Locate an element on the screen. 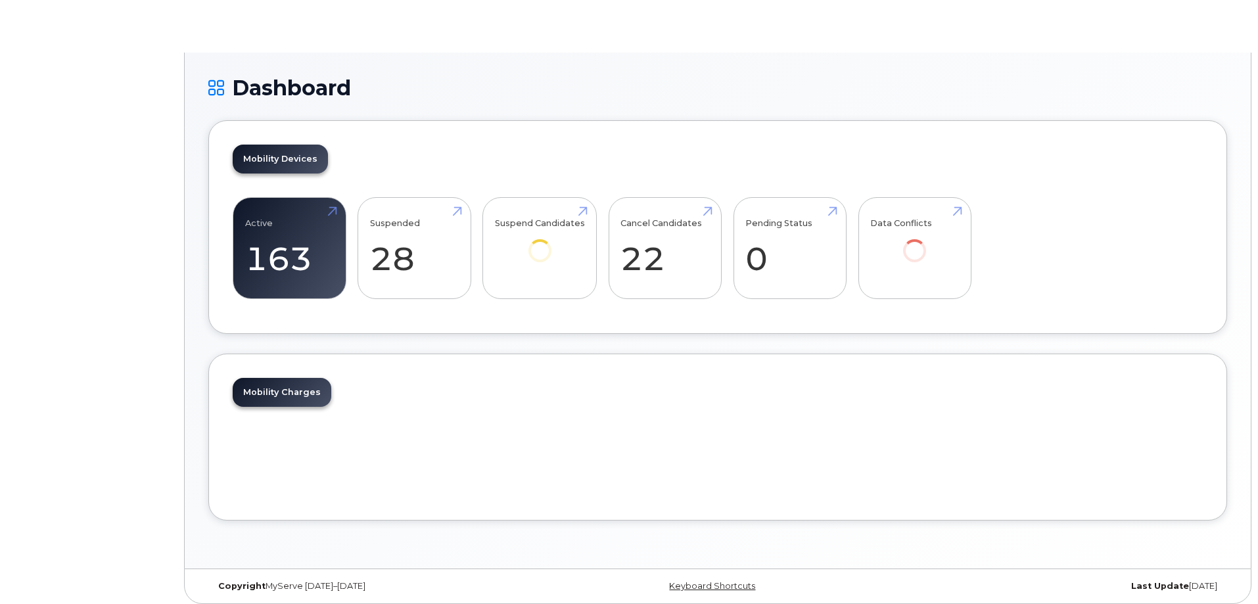  strong: Copyright is located at coordinates (242, 586).